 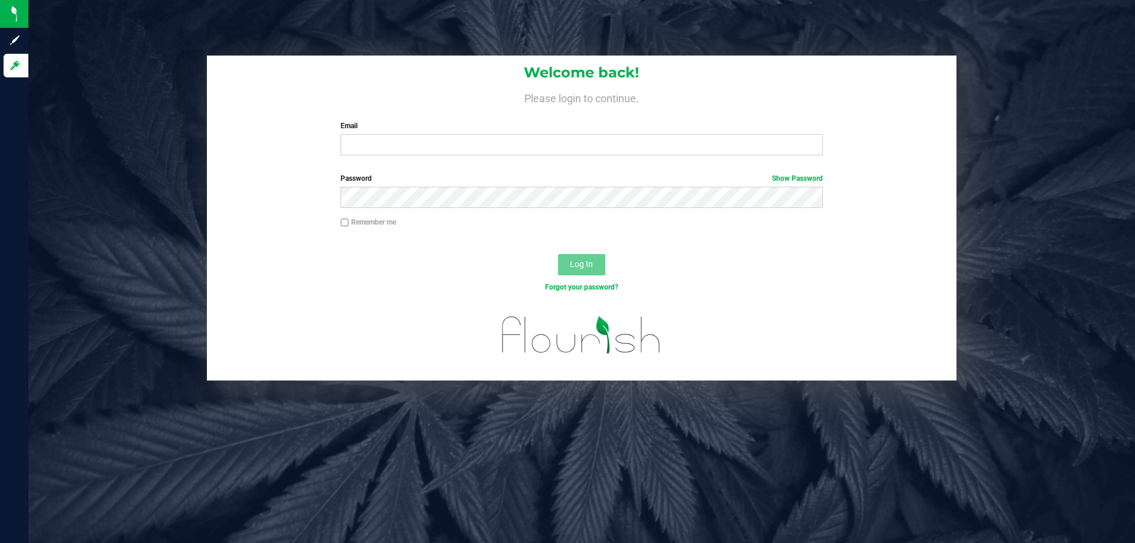 I want to click on label: Email, so click(x=581, y=126).